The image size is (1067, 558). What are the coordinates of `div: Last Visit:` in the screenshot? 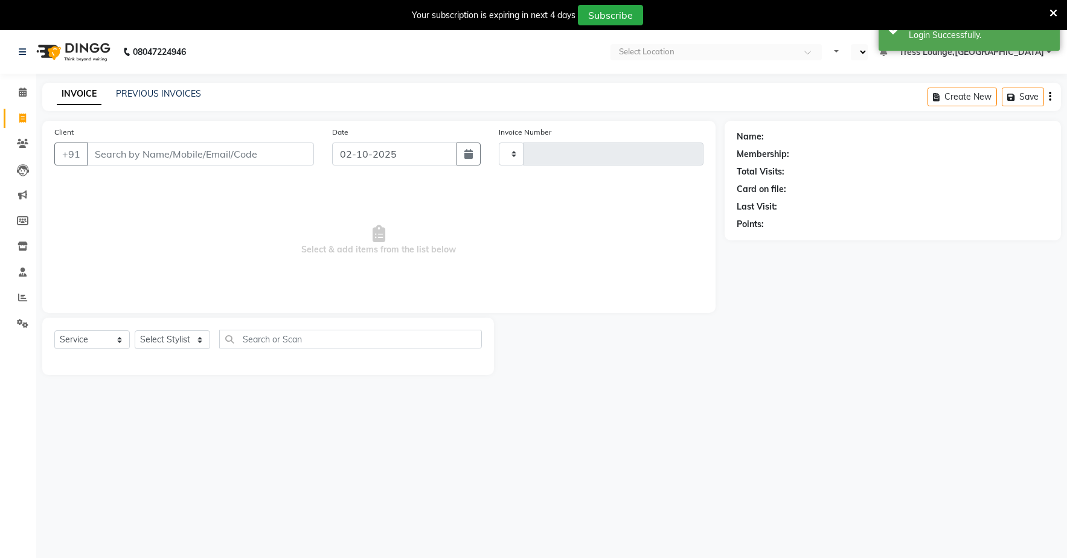 It's located at (757, 207).